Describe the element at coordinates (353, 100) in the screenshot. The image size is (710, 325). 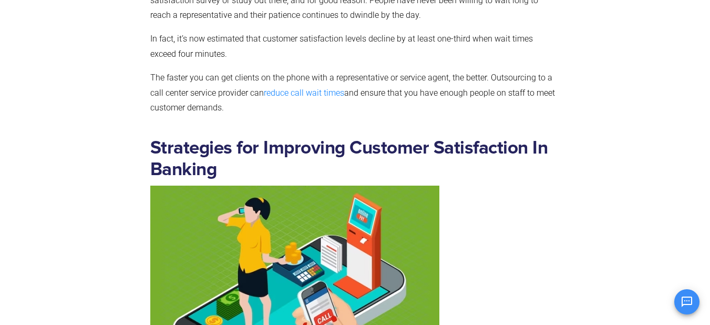
I see `span: and ensure that you have enough people on staff to meet customer demands.` at that location.